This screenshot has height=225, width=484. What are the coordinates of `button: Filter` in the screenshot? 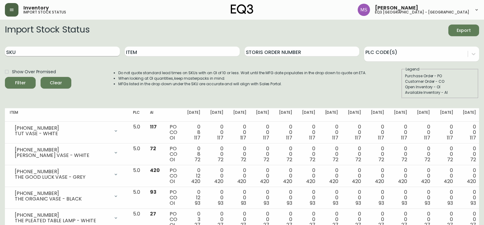 It's located at (20, 83).